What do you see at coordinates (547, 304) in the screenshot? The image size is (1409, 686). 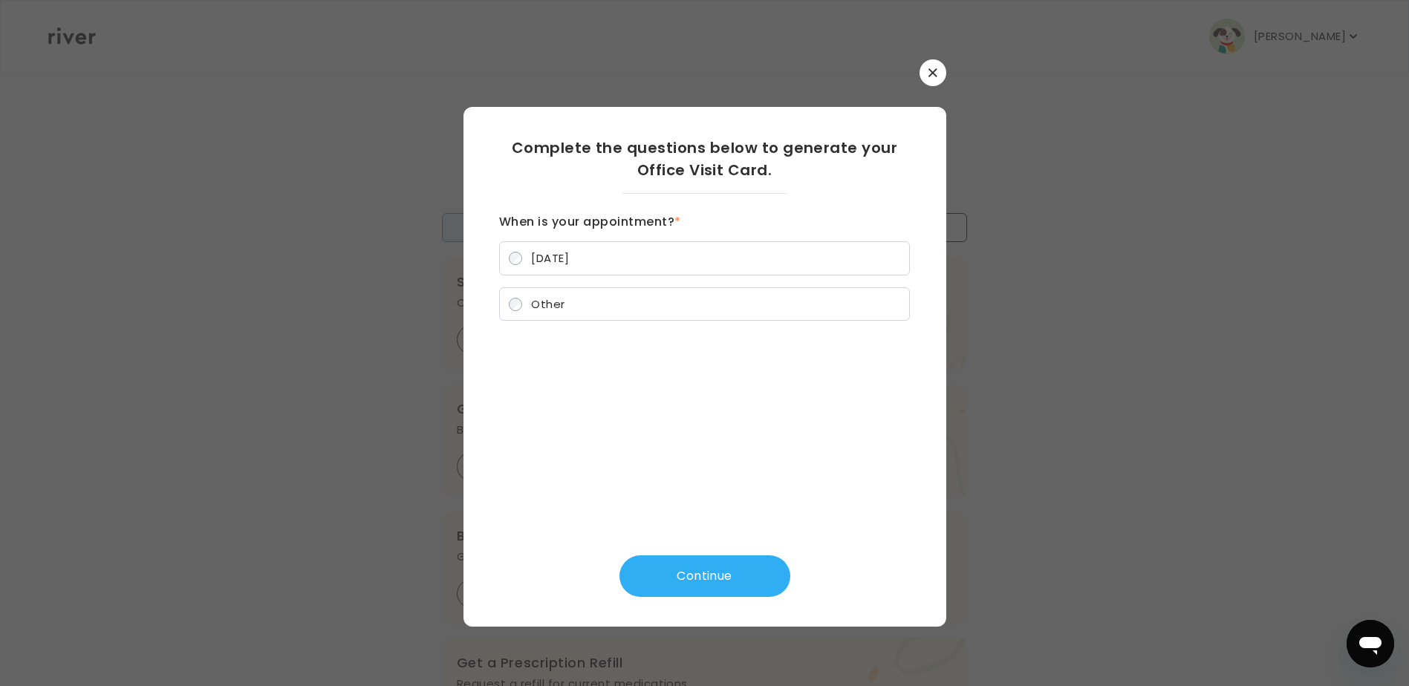 I see `span: Other` at bounding box center [547, 304].